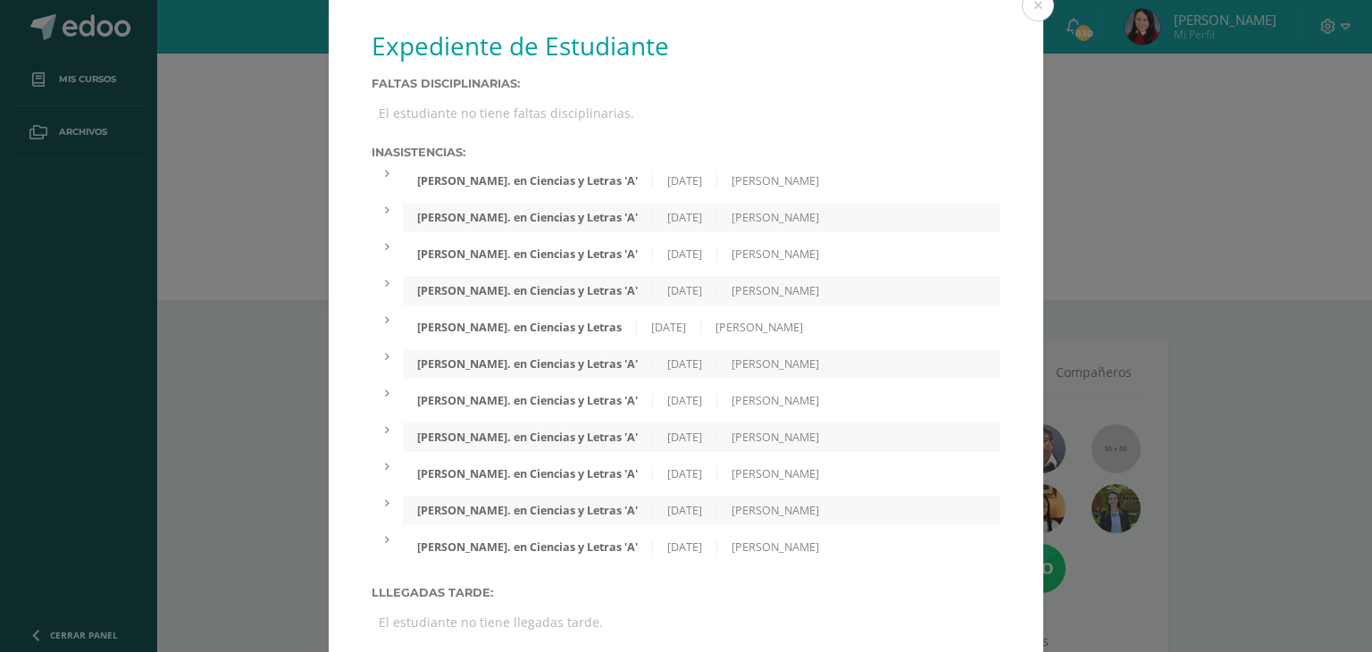 This screenshot has width=1372, height=652. I want to click on label: Faltas Disciplinarias:, so click(686, 83).